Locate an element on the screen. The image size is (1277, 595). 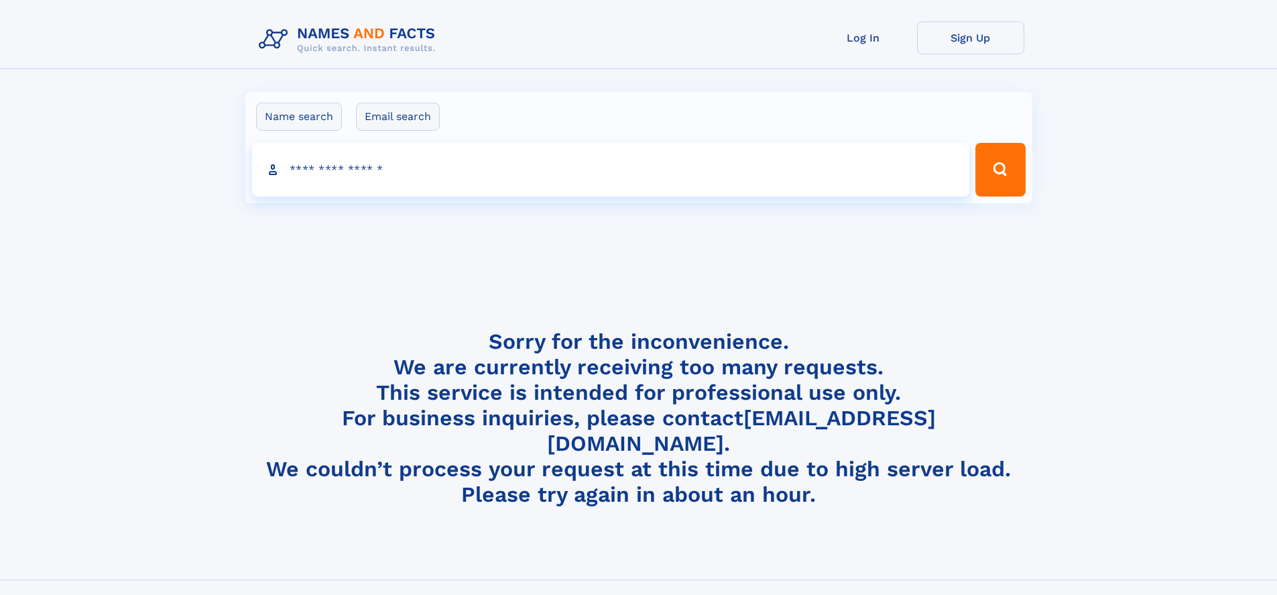
a: Sign Up is located at coordinates (971, 38).